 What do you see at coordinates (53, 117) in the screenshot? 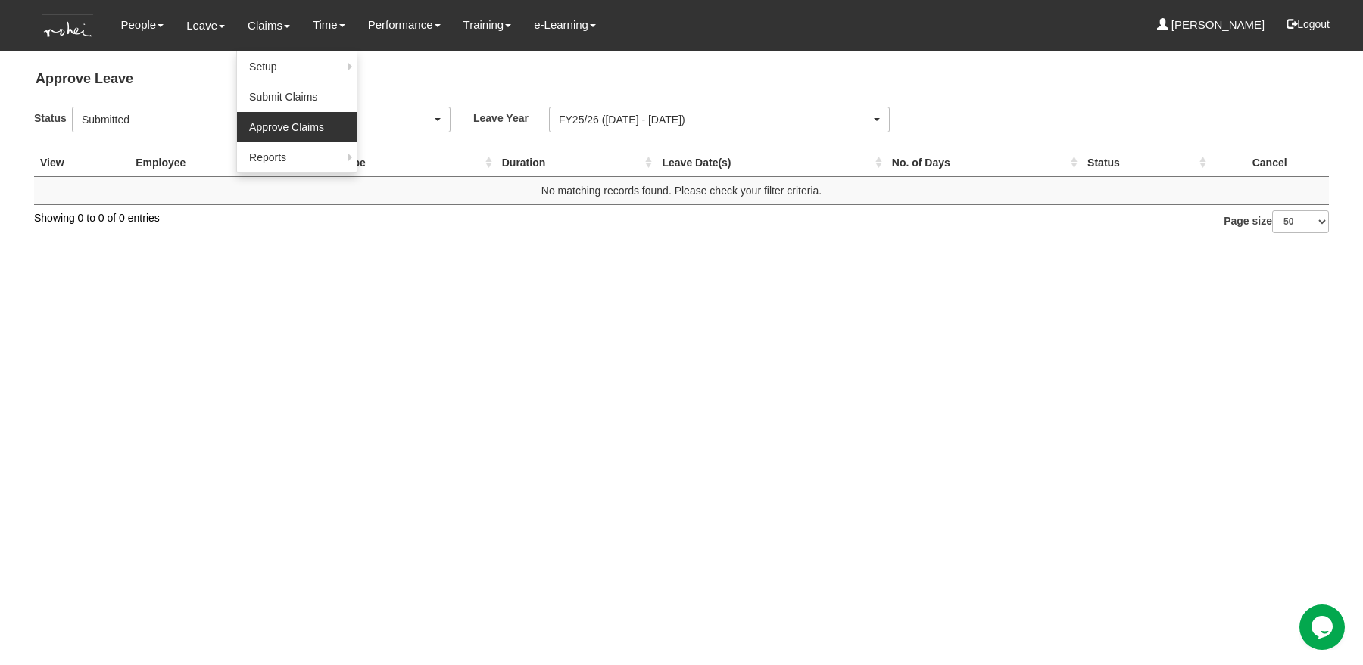
I see `label: Status` at bounding box center [53, 117].